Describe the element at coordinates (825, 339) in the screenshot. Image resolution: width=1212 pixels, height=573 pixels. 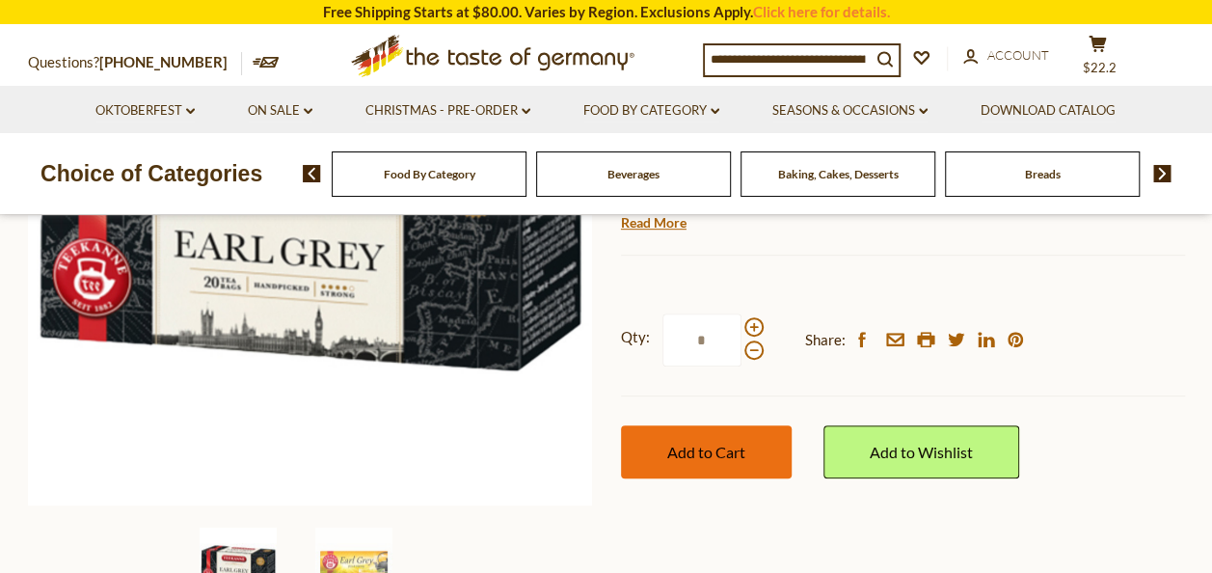
I see `span: Share:` at that location.